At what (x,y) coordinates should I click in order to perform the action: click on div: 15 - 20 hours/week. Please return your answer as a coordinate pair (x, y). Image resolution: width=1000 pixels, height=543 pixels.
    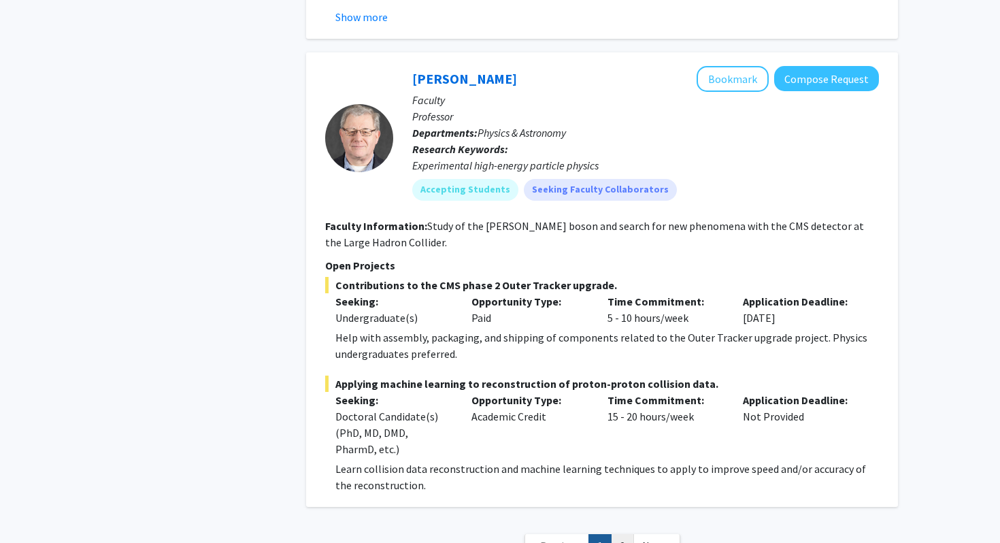
    Looking at the image, I should click on (665, 424).